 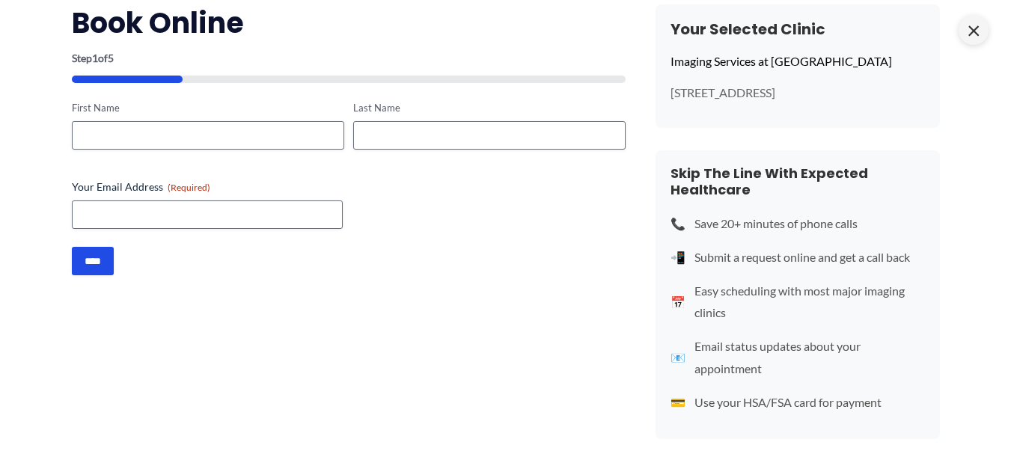 What do you see at coordinates (797, 257) in the screenshot?
I see `li: Submit a request online and get a call back` at bounding box center [797, 257].